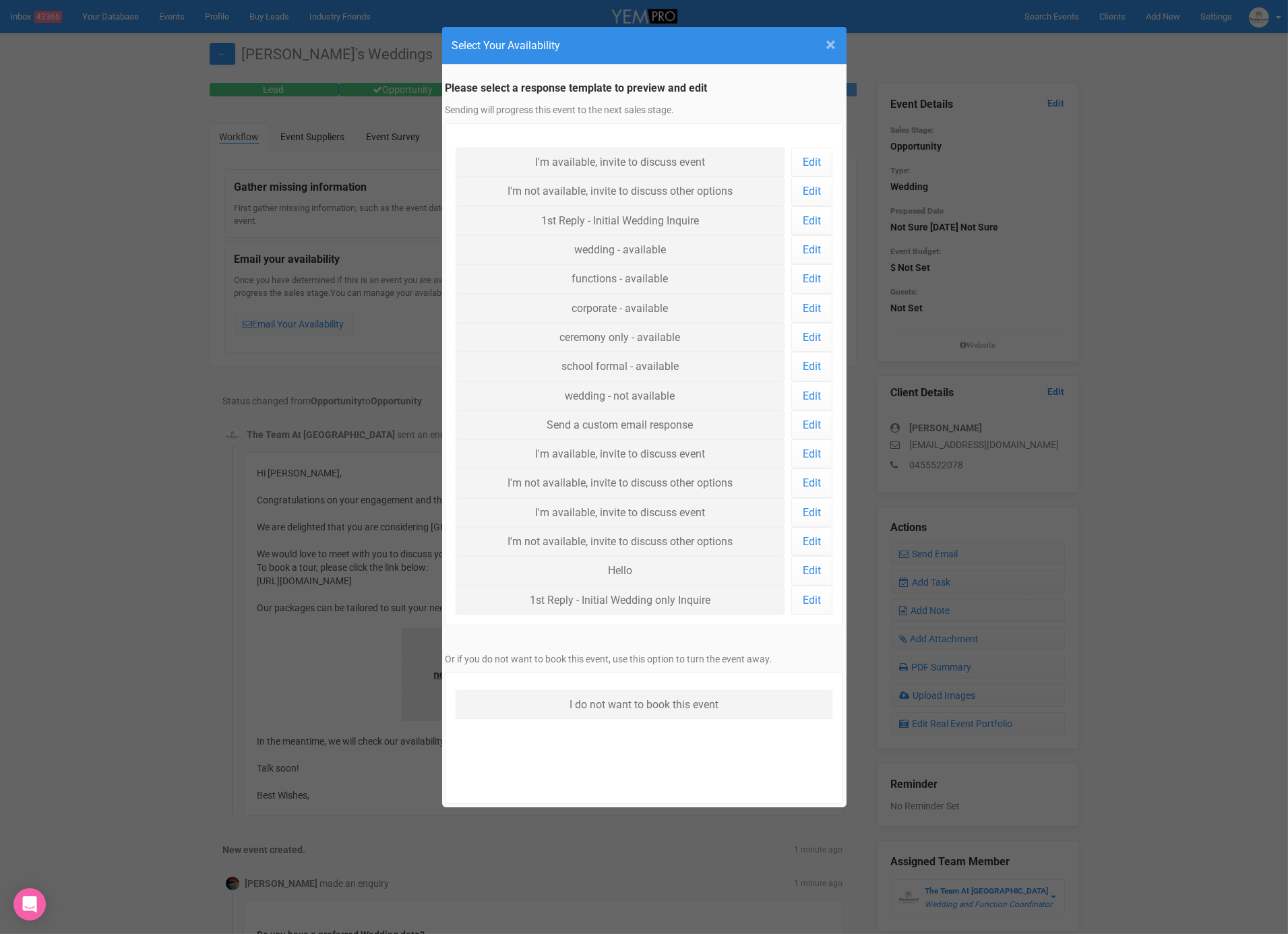 This screenshot has height=934, width=1288. What do you see at coordinates (644, 45) in the screenshot?
I see `h4: Select Your Availability` at bounding box center [644, 45].